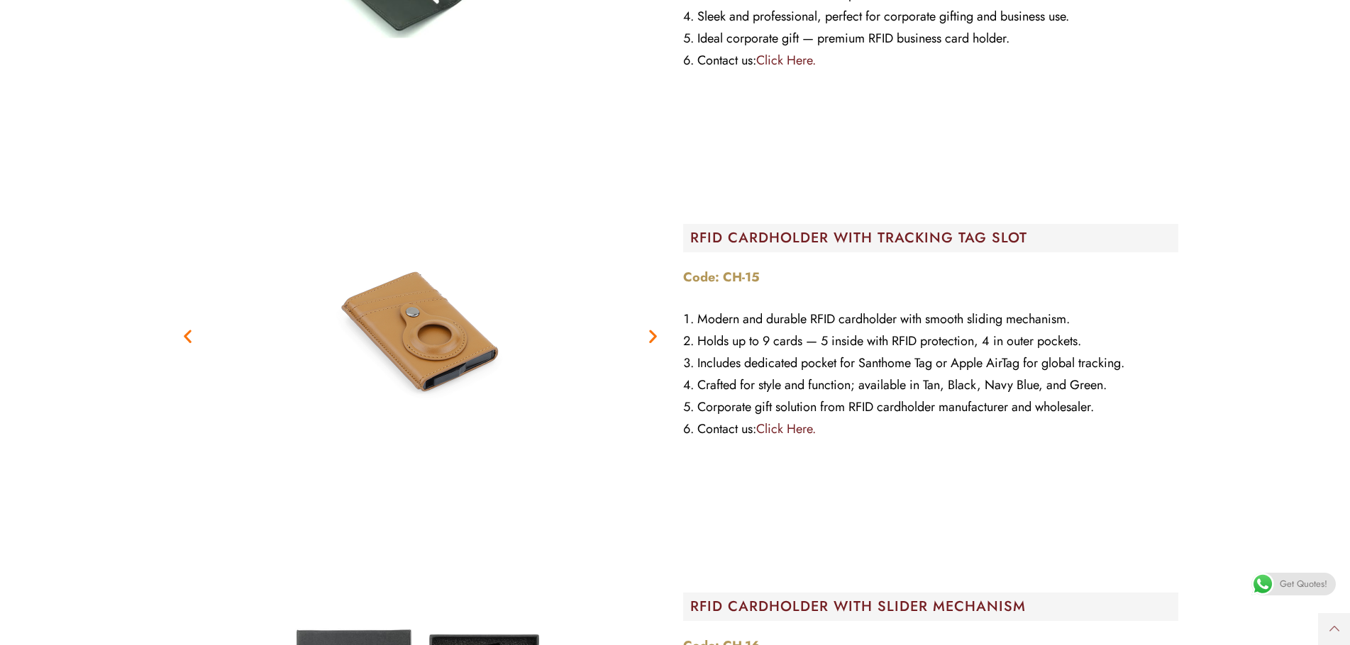  Describe the element at coordinates (931, 319) in the screenshot. I see `li: Modern and durable RFID cardholder with smooth sliding mechanism.` at that location.